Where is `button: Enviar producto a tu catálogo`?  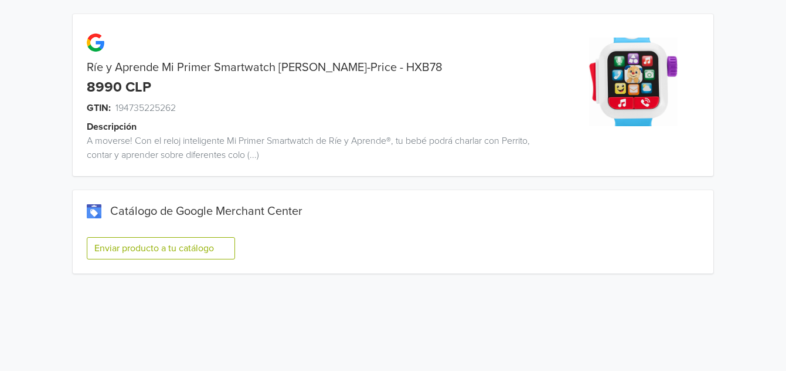 button: Enviar producto a tu catálogo is located at coordinates (161, 248).